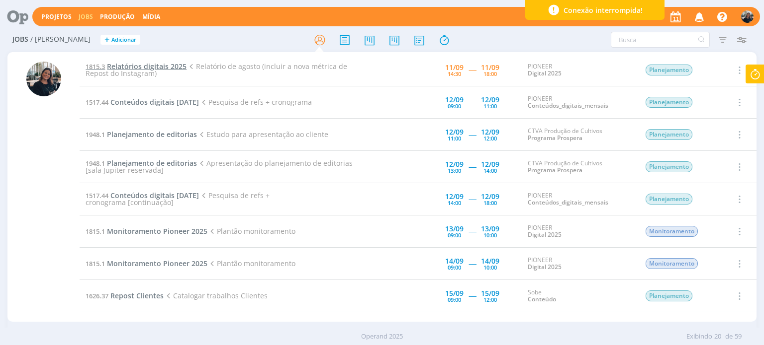 This screenshot has height=345, width=764. Describe the element at coordinates (124, 40) in the screenshot. I see `span: Adicionar` at that location.